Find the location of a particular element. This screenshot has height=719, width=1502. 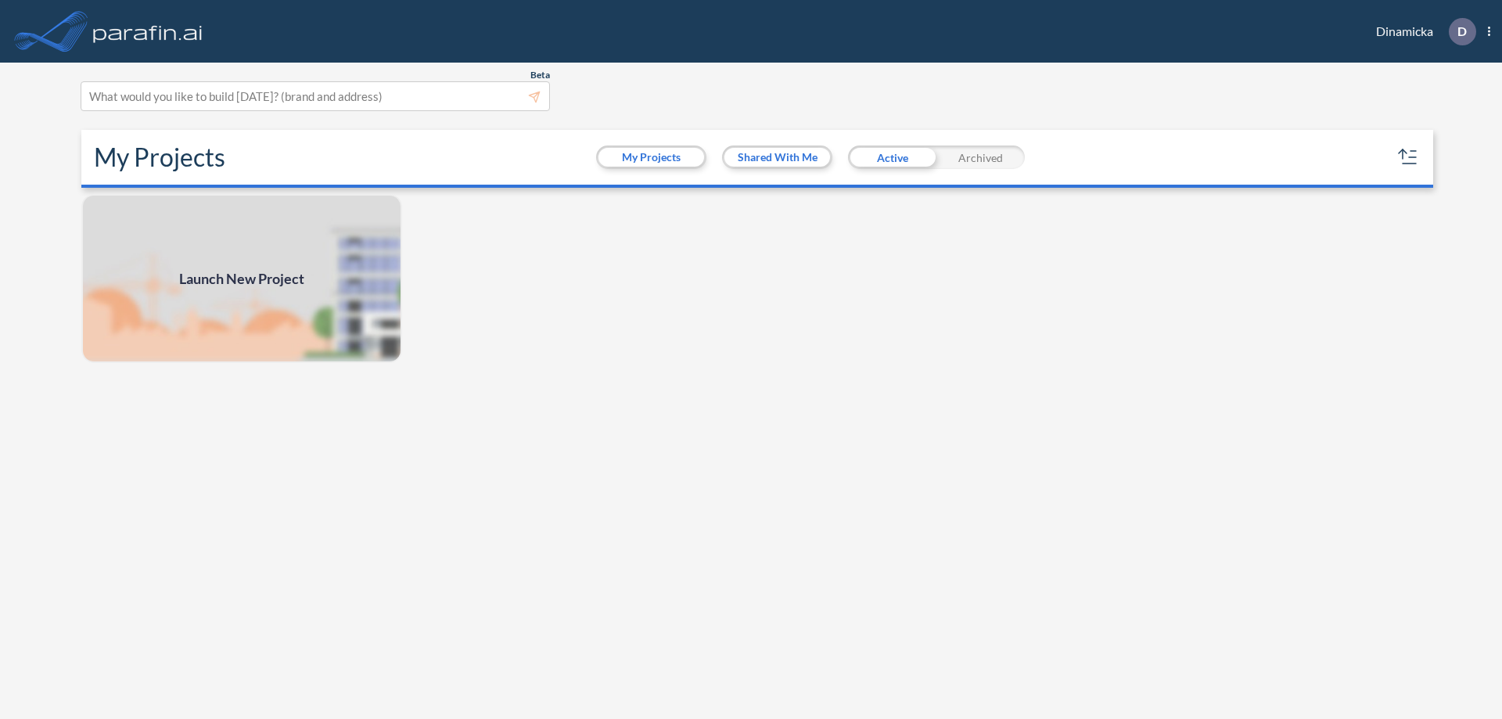

span: Launch New Project is located at coordinates (242, 279).